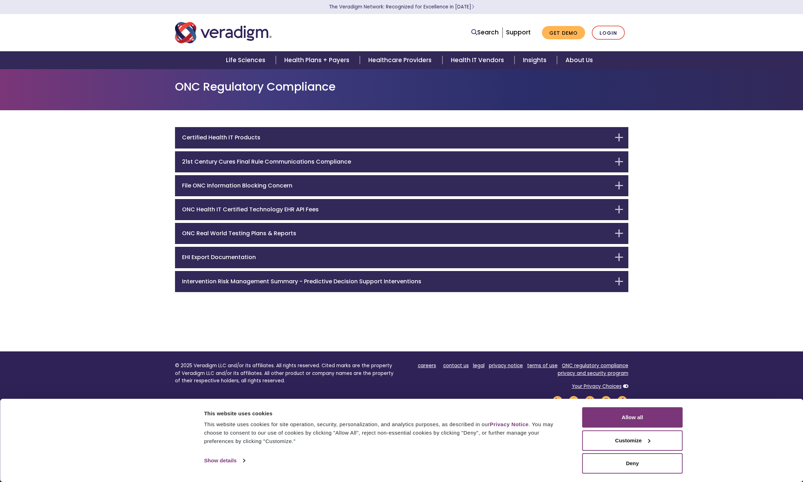  I want to click on a: Support, so click(518, 32).